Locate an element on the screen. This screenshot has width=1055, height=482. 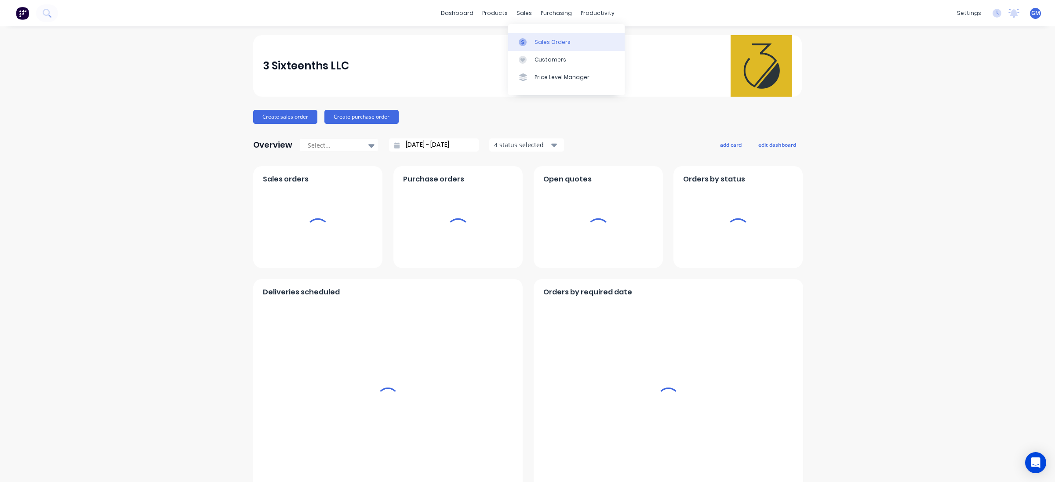
div: sales is located at coordinates (524, 13).